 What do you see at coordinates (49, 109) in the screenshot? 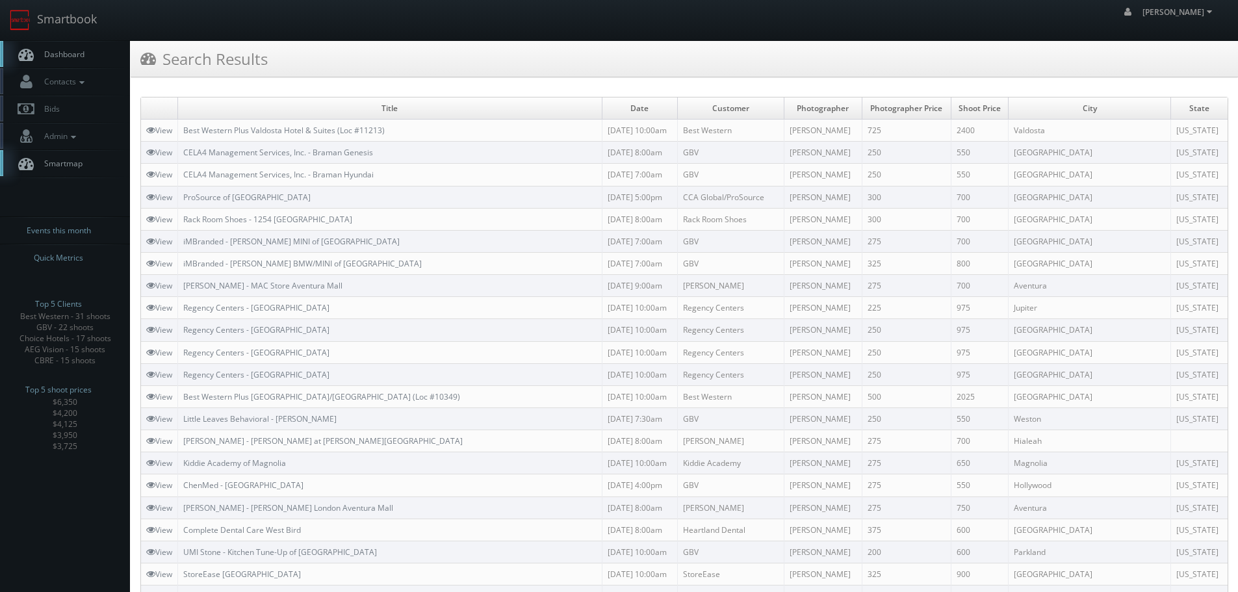
I see `span: Bids` at bounding box center [49, 109].